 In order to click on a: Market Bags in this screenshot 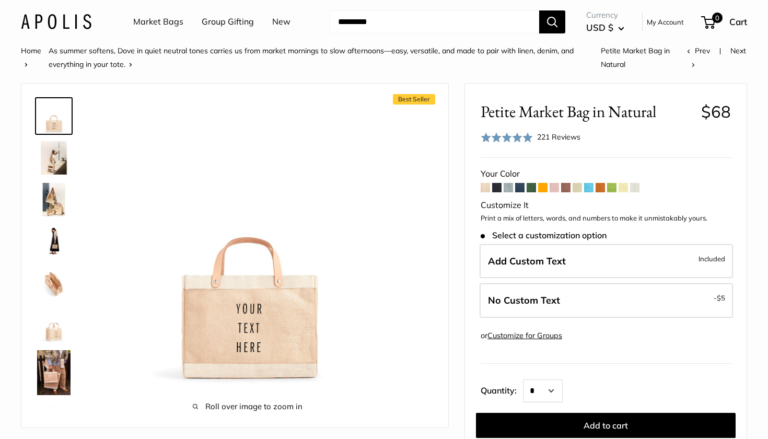, I will do `click(158, 22)`.